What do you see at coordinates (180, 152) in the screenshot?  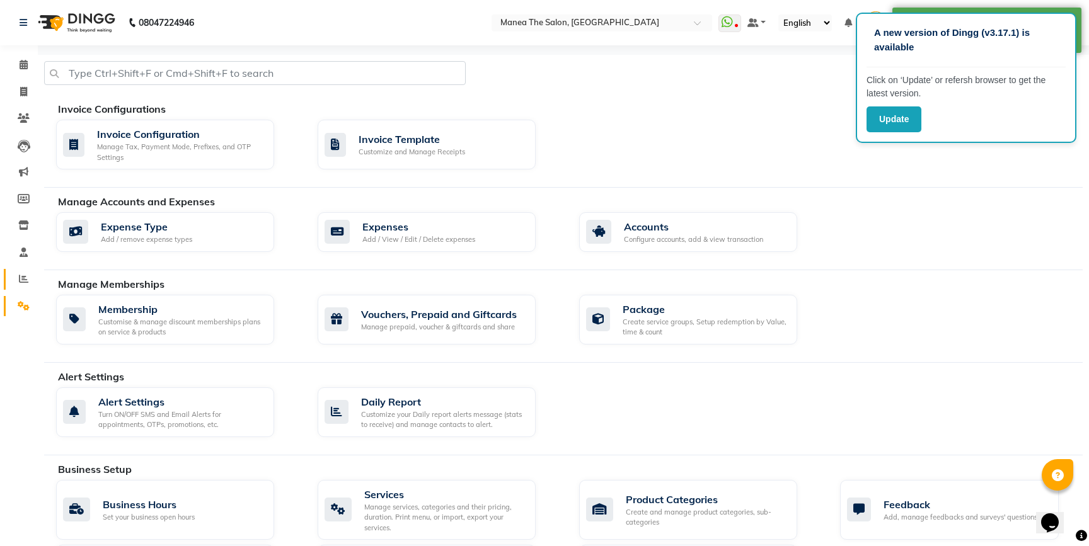 I see `div: Manage Tax, Payment Mode, Prefixes, and OTP Settings` at bounding box center [180, 152].